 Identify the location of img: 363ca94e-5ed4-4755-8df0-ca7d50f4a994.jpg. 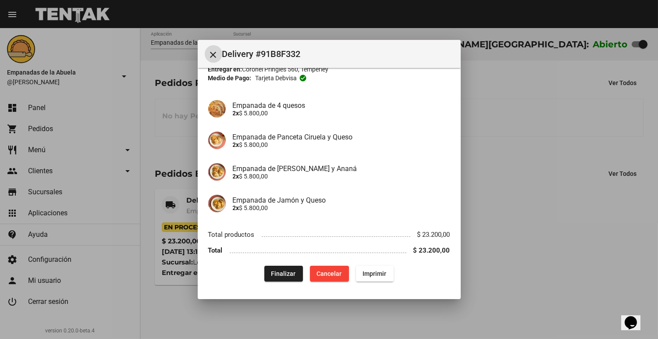
(217, 109).